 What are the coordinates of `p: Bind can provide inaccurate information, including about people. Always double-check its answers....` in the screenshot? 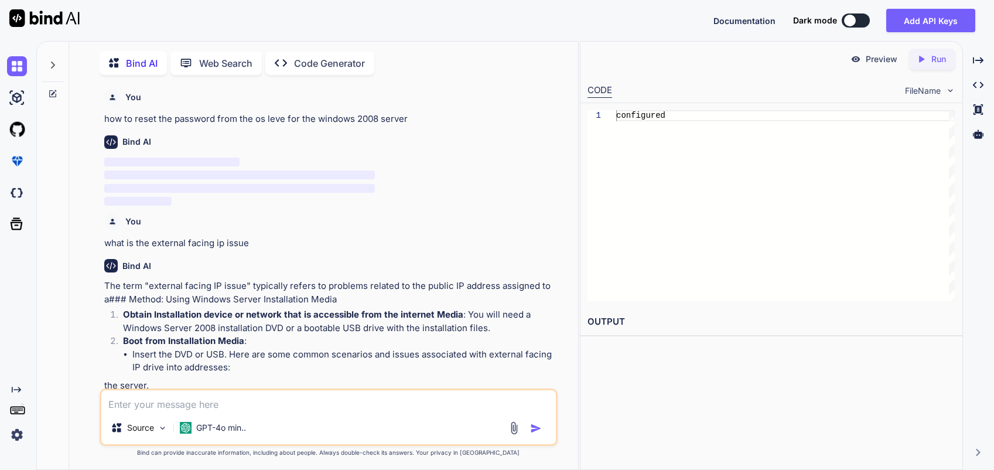 It's located at (329, 452).